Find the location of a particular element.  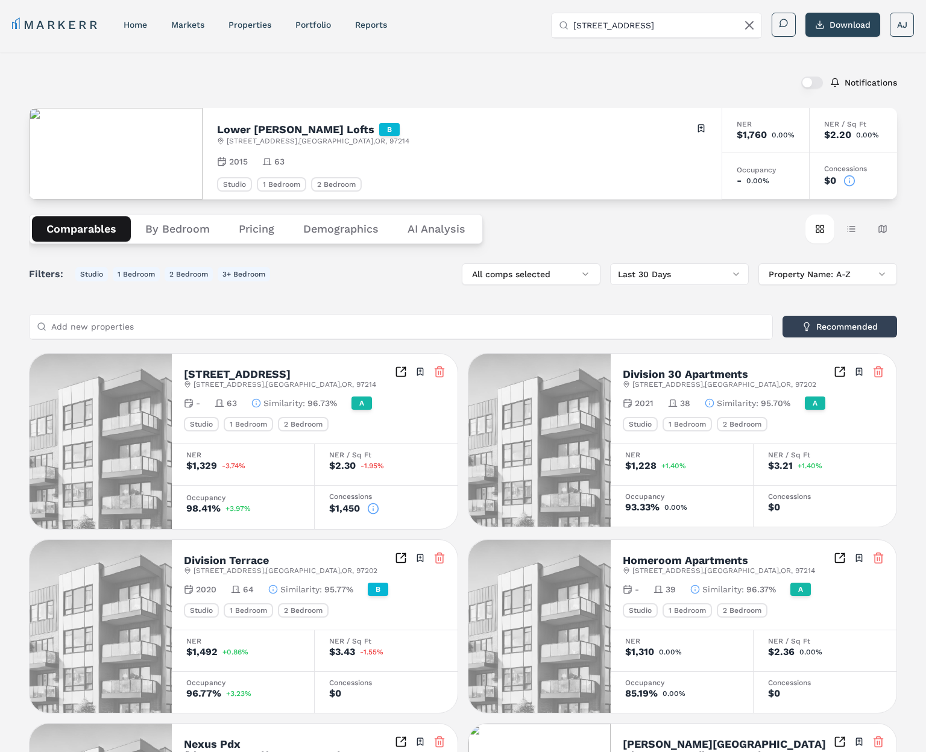

button: AI Analysis is located at coordinates (436, 229).